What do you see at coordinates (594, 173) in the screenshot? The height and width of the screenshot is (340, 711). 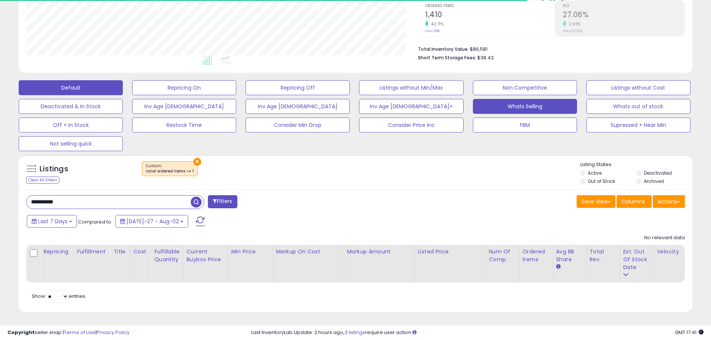 I see `label: Active` at bounding box center [594, 173].